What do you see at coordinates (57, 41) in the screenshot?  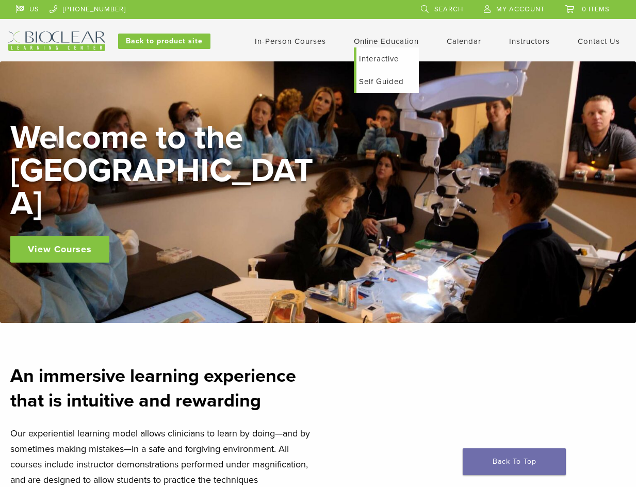 I see `img: Bioclear` at bounding box center [57, 41].